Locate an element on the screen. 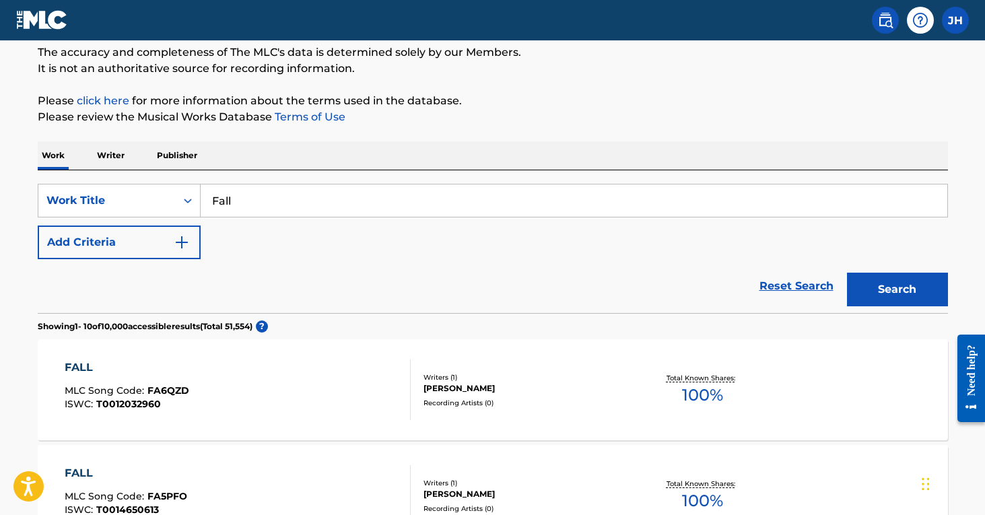 Image resolution: width=985 pixels, height=515 pixels. a: Reset Search is located at coordinates (797, 286).